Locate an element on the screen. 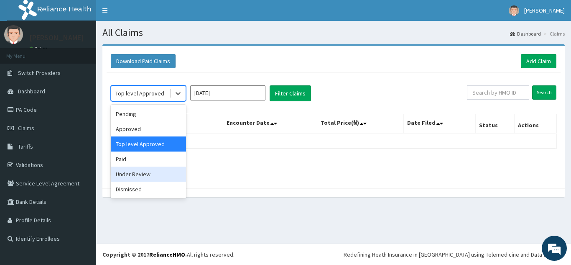  th: Total Price(₦) is located at coordinates (360, 124).